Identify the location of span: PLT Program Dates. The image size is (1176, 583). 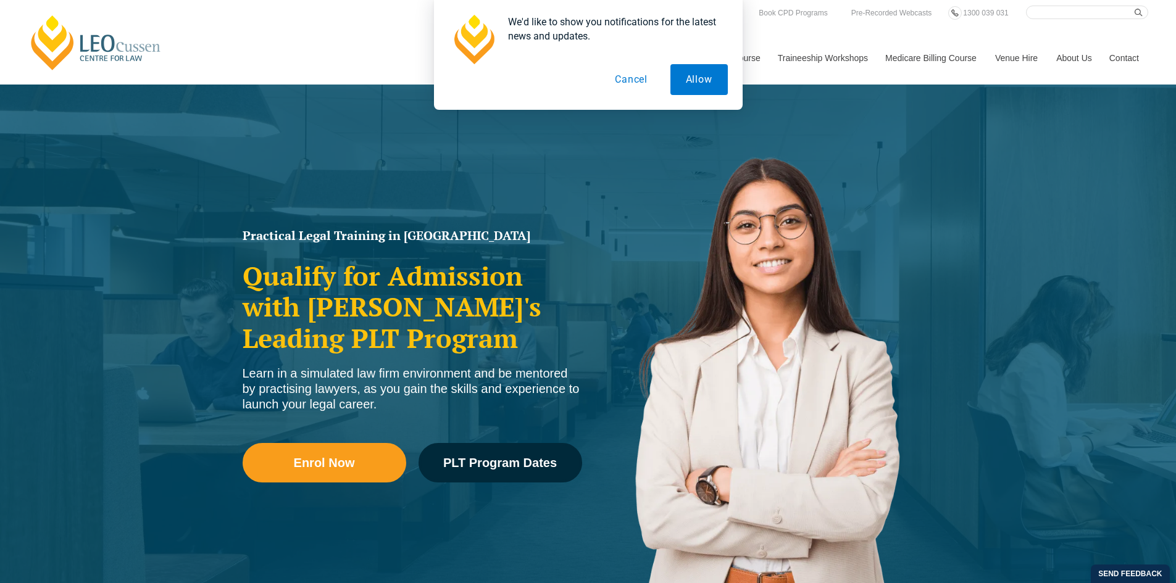
(500, 463).